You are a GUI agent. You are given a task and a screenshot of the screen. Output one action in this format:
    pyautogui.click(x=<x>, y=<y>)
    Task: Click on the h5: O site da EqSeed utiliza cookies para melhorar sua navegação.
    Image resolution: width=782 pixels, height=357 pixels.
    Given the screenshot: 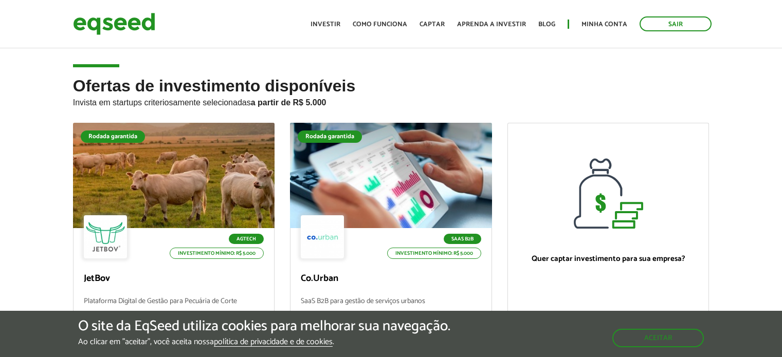 What is the action you would take?
    pyautogui.click(x=264, y=327)
    